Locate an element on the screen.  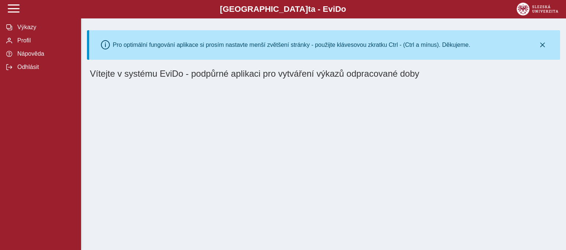
span: Profil is located at coordinates (45, 41).